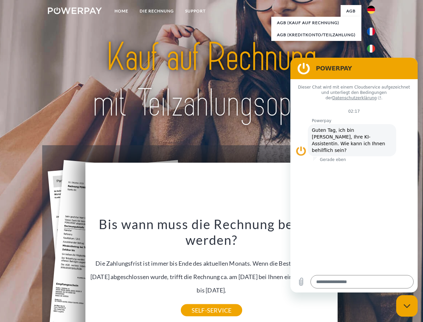  I want to click on svg: (wird in einer neuen Registerkarte geöffnet), so click(89, 40).